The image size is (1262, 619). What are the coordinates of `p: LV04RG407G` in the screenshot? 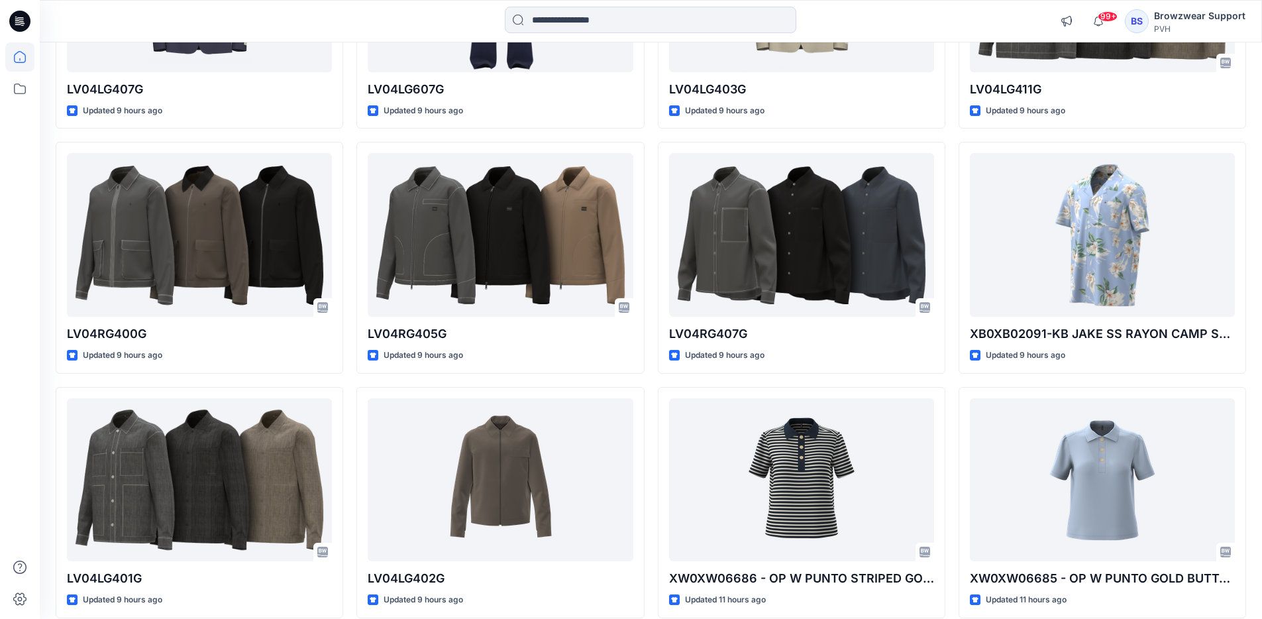 It's located at (802, 334).